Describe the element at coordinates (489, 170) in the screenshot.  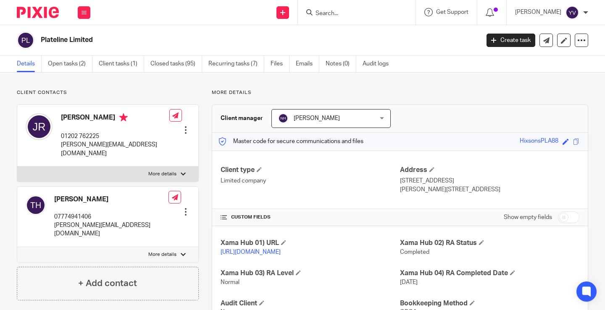
I see `h4: Address` at that location.